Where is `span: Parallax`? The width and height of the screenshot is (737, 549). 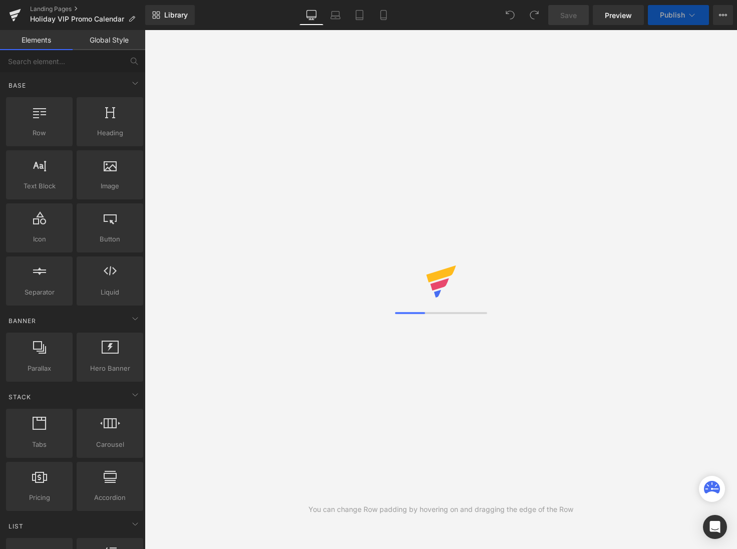 span: Parallax is located at coordinates (39, 368).